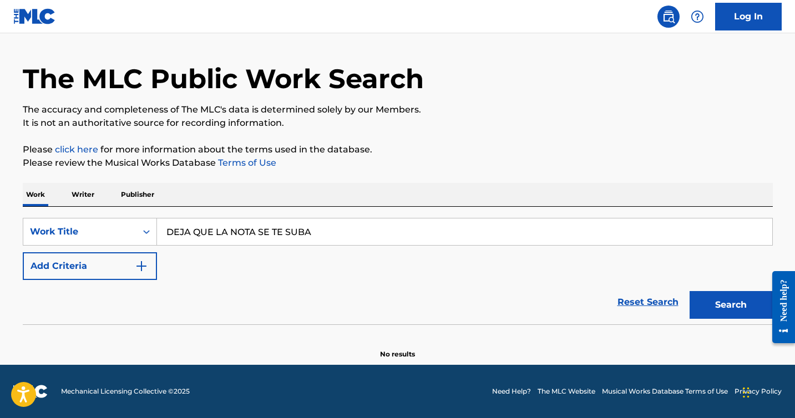 This screenshot has height=418, width=795. Describe the element at coordinates (758, 392) in the screenshot. I see `a: Privacy Policy` at that location.